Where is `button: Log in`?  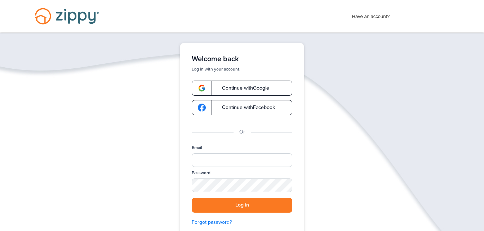 button: Log in is located at coordinates (242, 206).